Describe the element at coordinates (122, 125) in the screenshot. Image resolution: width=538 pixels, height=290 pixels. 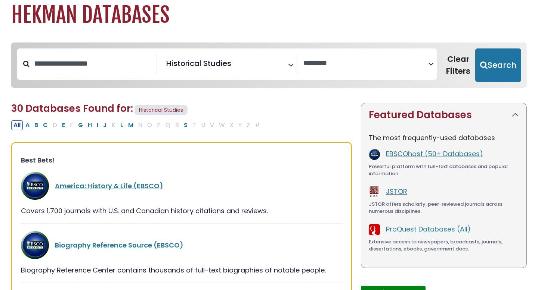
I see `button: Filter Results L` at that location.